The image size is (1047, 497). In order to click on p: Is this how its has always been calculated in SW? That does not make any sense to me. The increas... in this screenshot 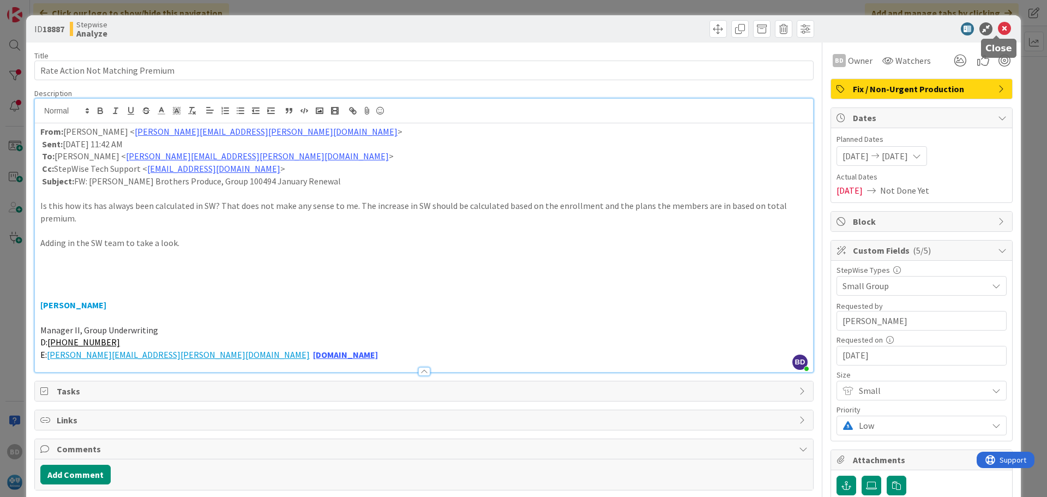, I will do `click(424, 212)`.